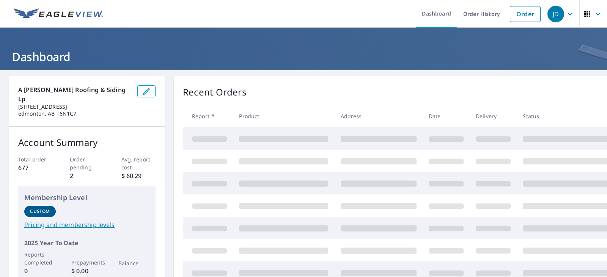  What do you see at coordinates (215, 92) in the screenshot?
I see `p: Recent Orders` at bounding box center [215, 92].